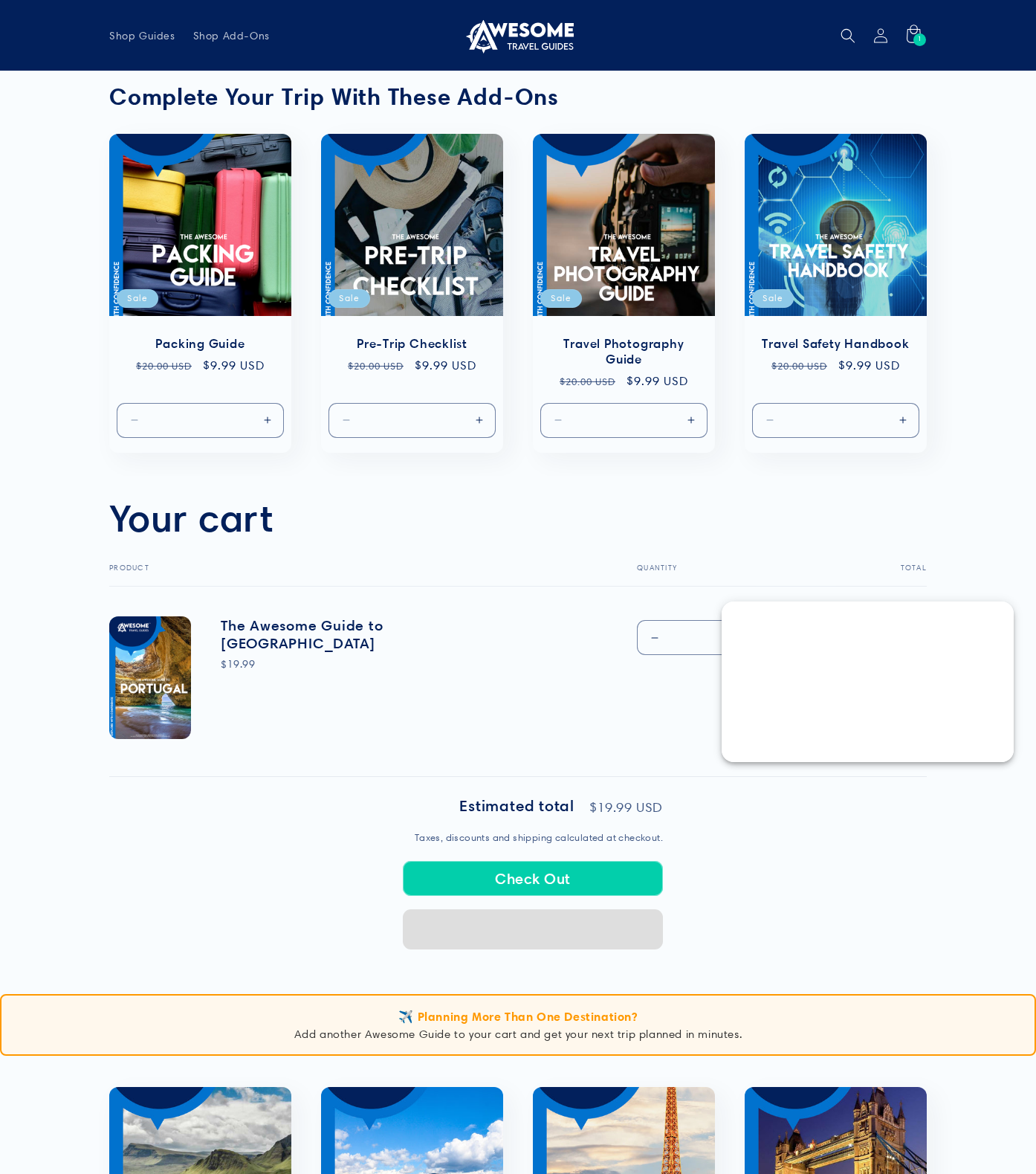  I want to click on span: ✈️ Planning More Than One Destination?, so click(517, 1016).